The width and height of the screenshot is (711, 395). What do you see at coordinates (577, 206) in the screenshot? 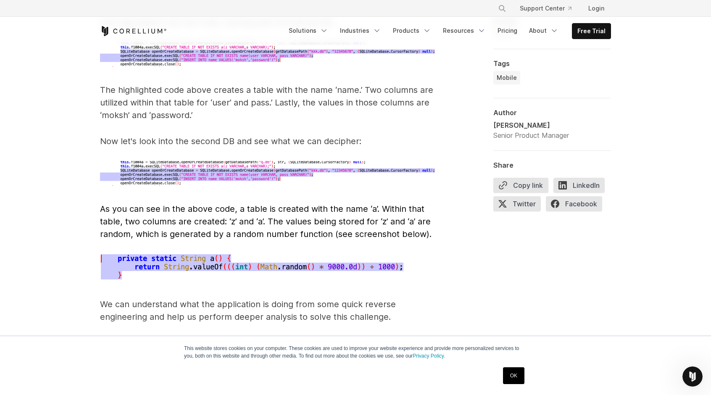
I see `a: Facebook` at bounding box center [577, 206].